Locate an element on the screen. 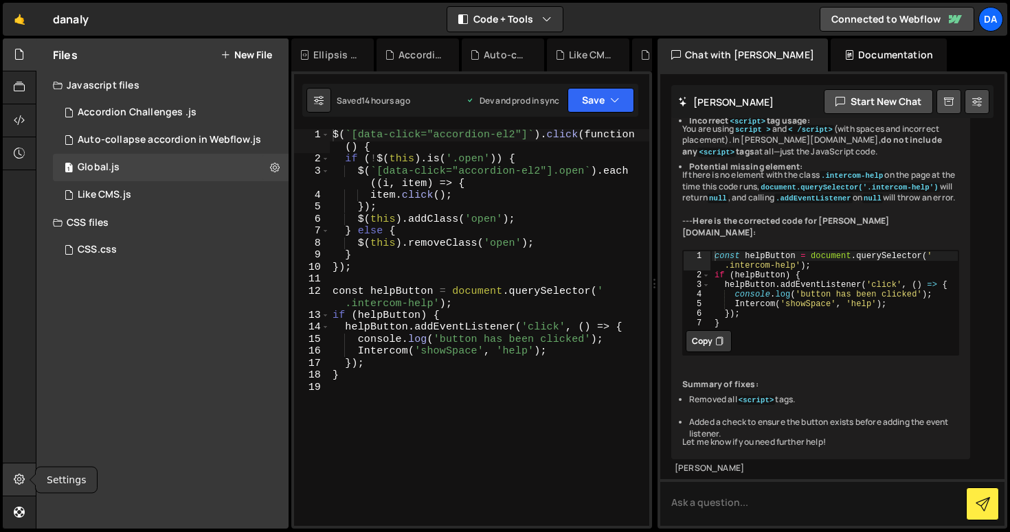  div: 18 is located at coordinates (312, 376).